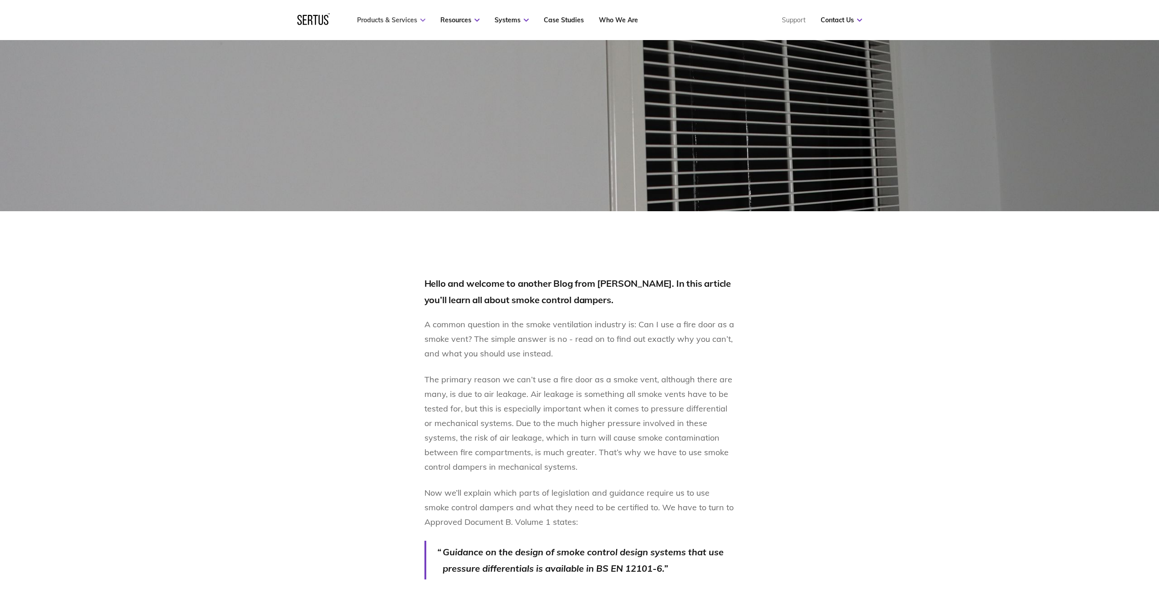 The width and height of the screenshot is (1159, 594). I want to click on a: Case Studies, so click(564, 20).